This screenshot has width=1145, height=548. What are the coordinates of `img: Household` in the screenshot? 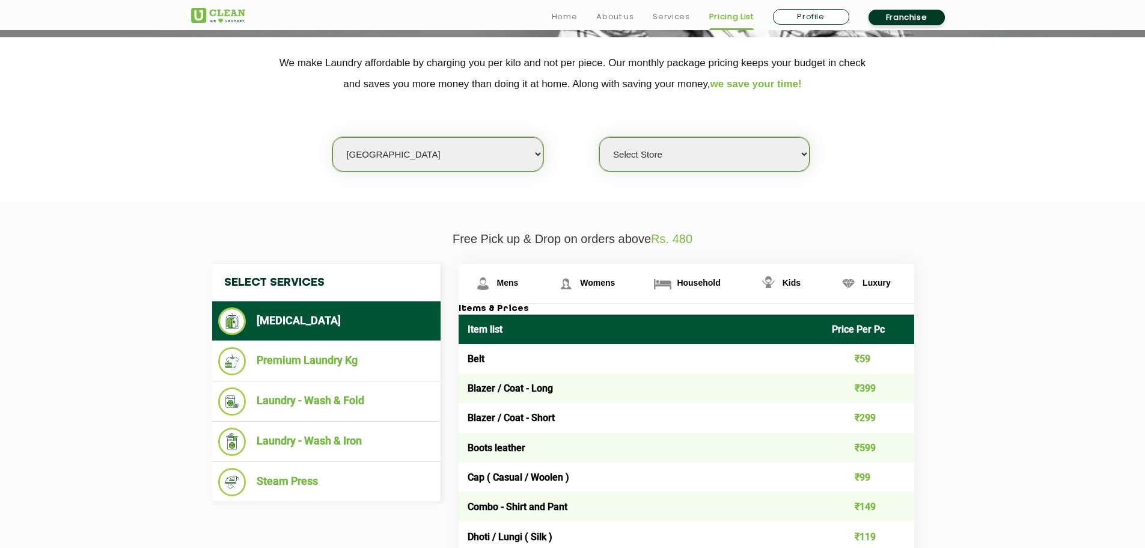 It's located at (662, 283).